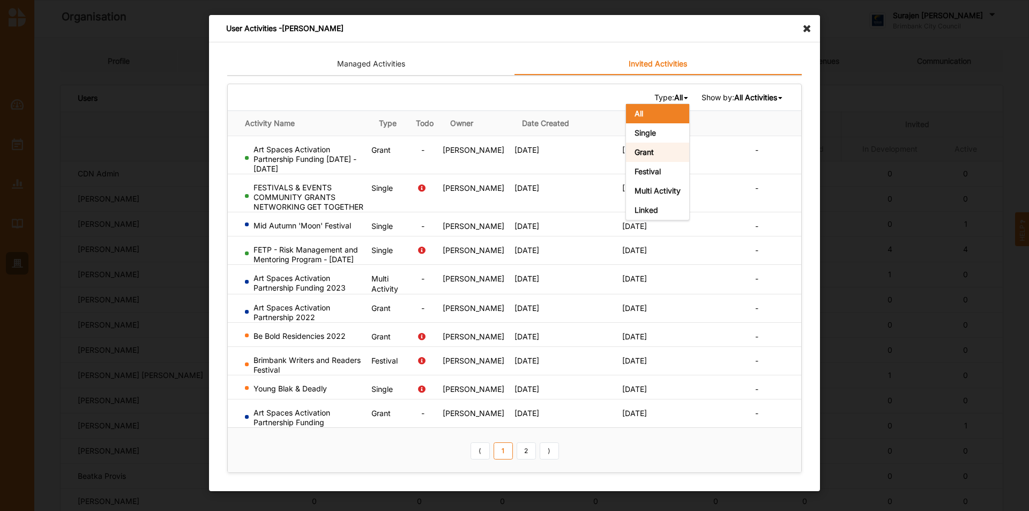  I want to click on span: Multi Activity, so click(385, 283).